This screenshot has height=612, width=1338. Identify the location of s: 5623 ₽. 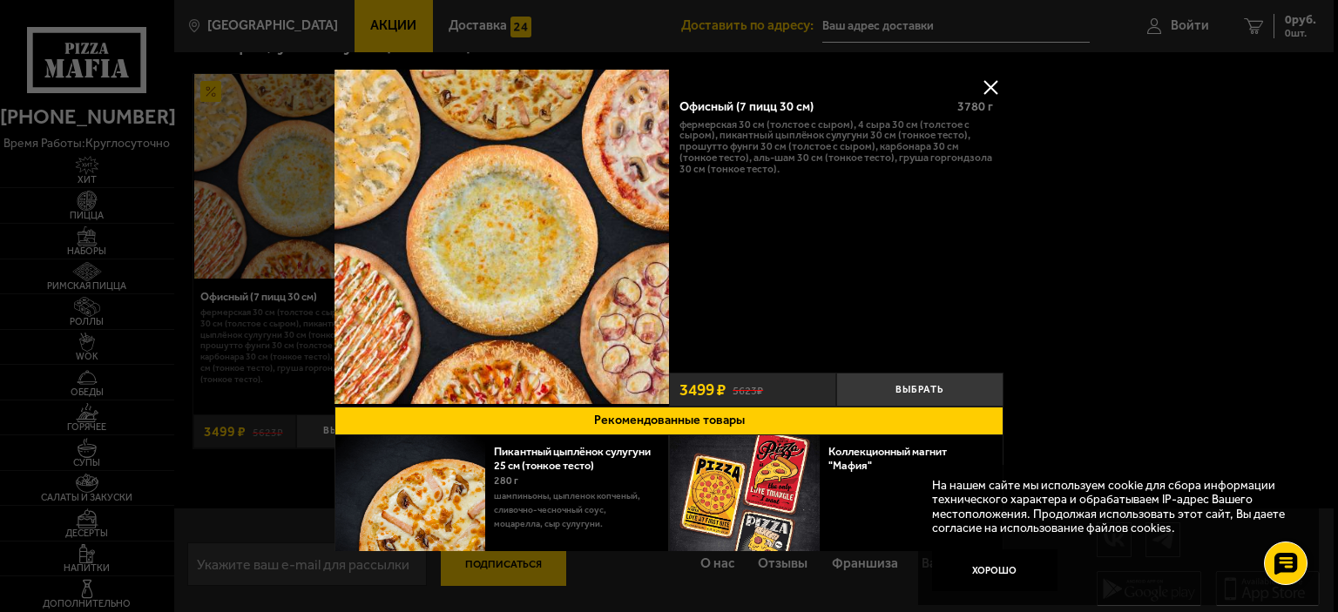
(748, 389).